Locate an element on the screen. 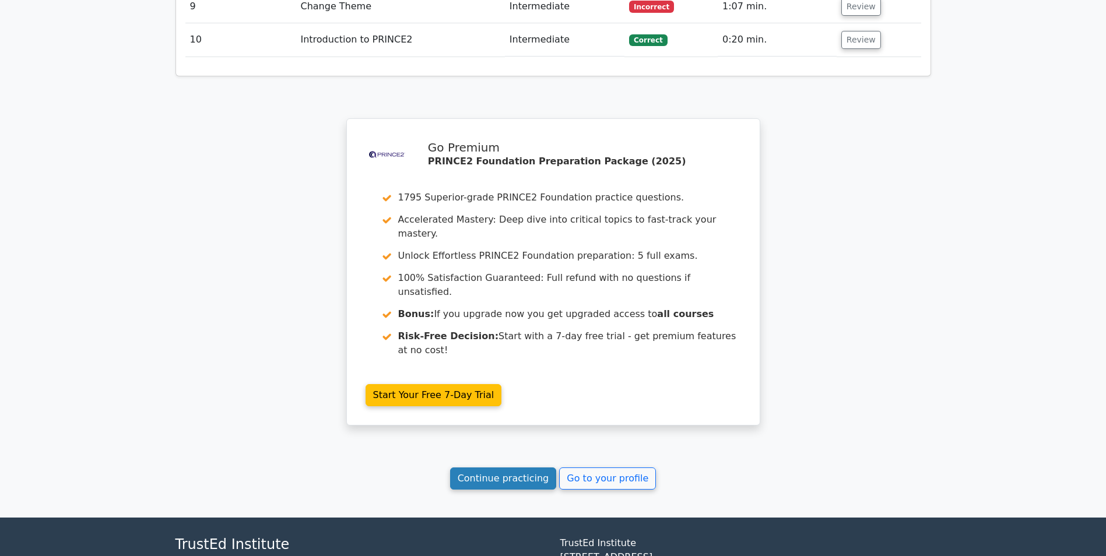  td: Introduction to PRINCE2 is located at coordinates (400, 40).